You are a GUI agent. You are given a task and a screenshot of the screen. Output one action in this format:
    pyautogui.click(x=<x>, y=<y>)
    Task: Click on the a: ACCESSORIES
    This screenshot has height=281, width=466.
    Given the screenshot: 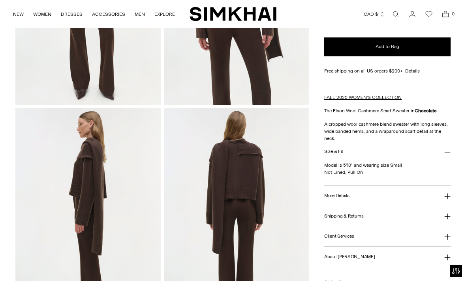 What is the action you would take?
    pyautogui.click(x=109, y=14)
    